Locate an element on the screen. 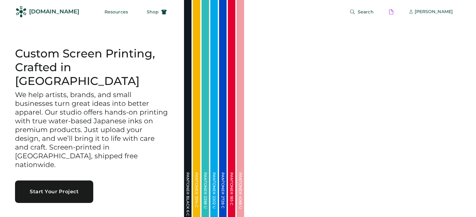  button: Start Your Project is located at coordinates (54, 192).